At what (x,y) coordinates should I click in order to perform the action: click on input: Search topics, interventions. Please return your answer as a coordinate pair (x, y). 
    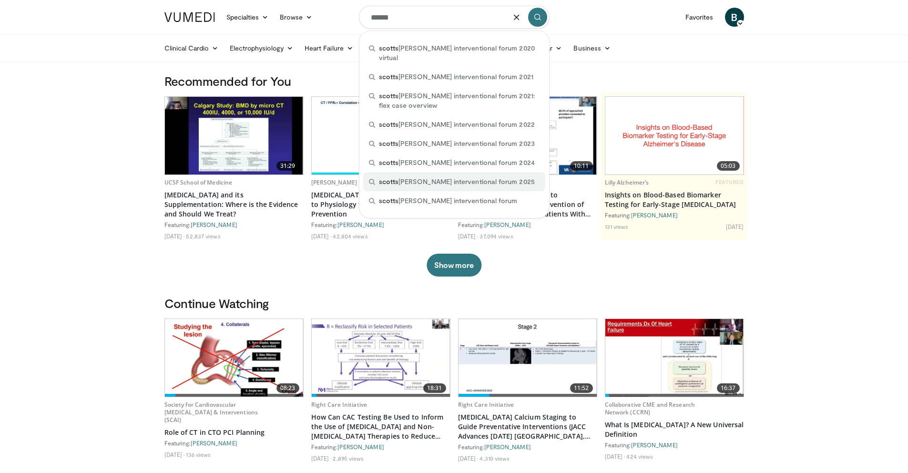
    Looking at the image, I should click on (454, 17).